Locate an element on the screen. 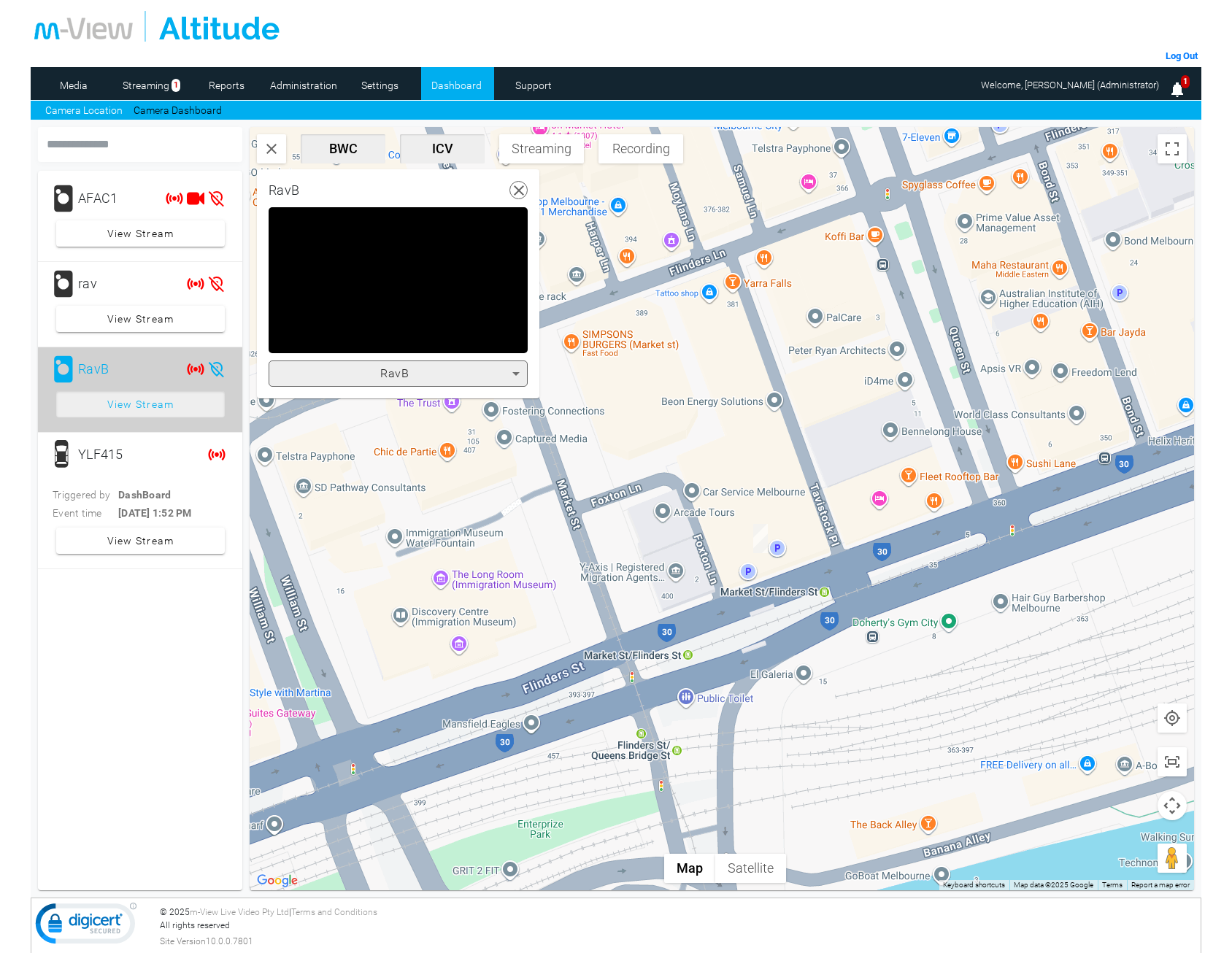 The width and height of the screenshot is (1232, 953). img: DigiCert Secured Site Seal is located at coordinates (86, 927).